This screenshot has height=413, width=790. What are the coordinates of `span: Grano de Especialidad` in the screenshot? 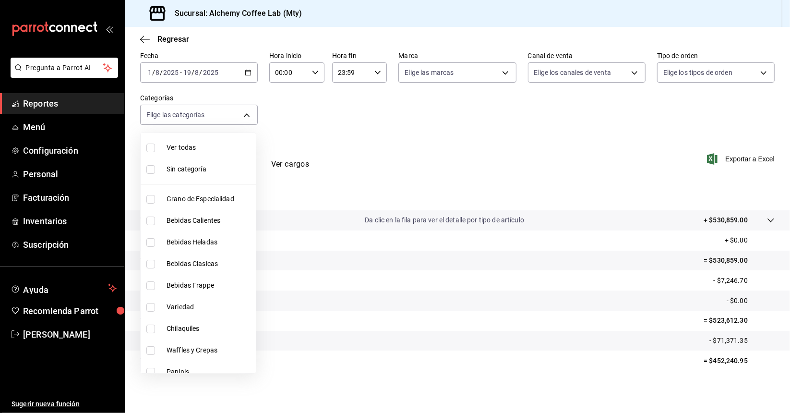 It's located at (209, 199).